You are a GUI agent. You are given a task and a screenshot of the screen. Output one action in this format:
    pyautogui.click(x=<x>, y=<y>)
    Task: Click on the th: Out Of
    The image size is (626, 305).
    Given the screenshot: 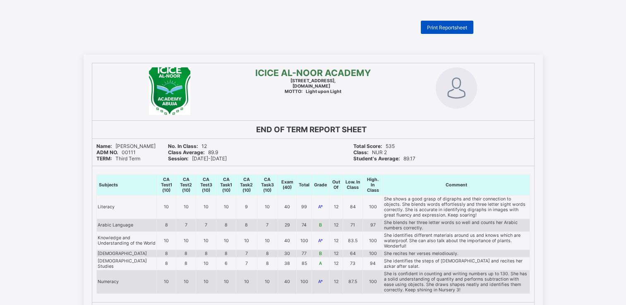 What is the action you would take?
    pyautogui.click(x=336, y=185)
    